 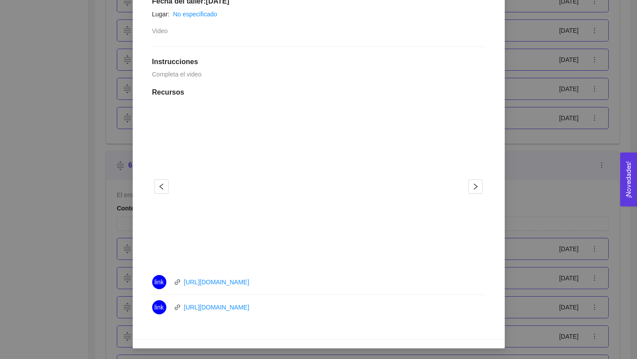 I want to click on button: right, so click(x=476, y=187).